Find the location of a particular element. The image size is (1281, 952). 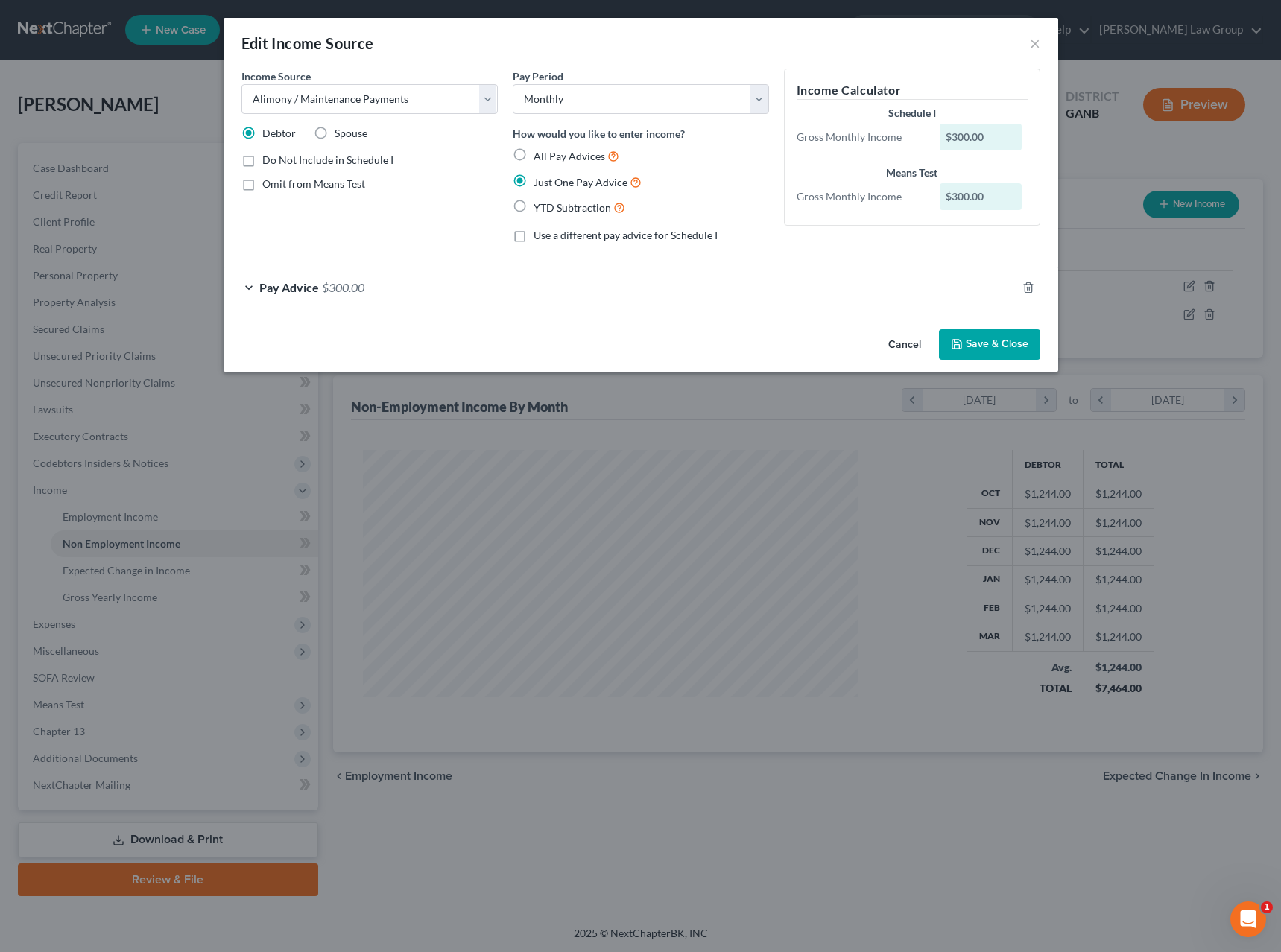

span: Income Source is located at coordinates (275, 76).